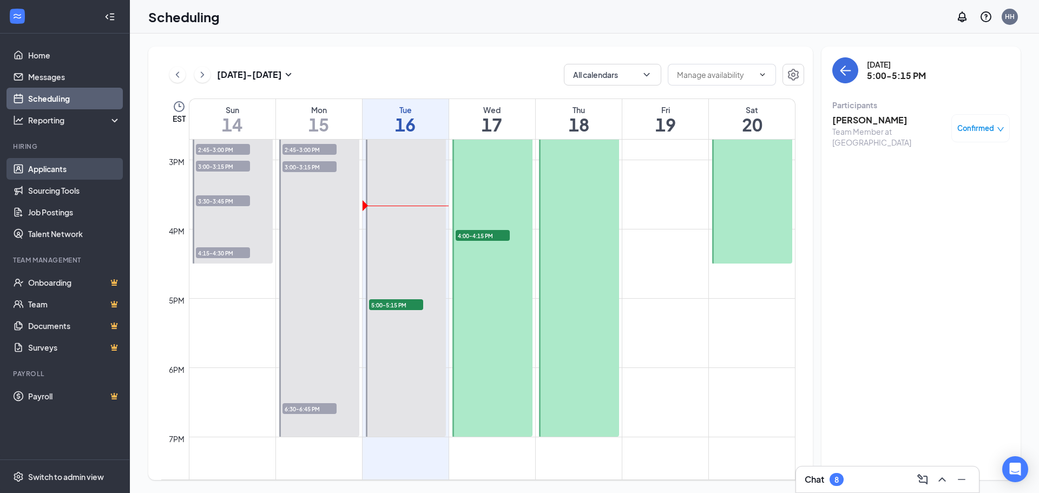 The width and height of the screenshot is (1039, 493). Describe the element at coordinates (319, 110) in the screenshot. I see `div: Mon` at that location.